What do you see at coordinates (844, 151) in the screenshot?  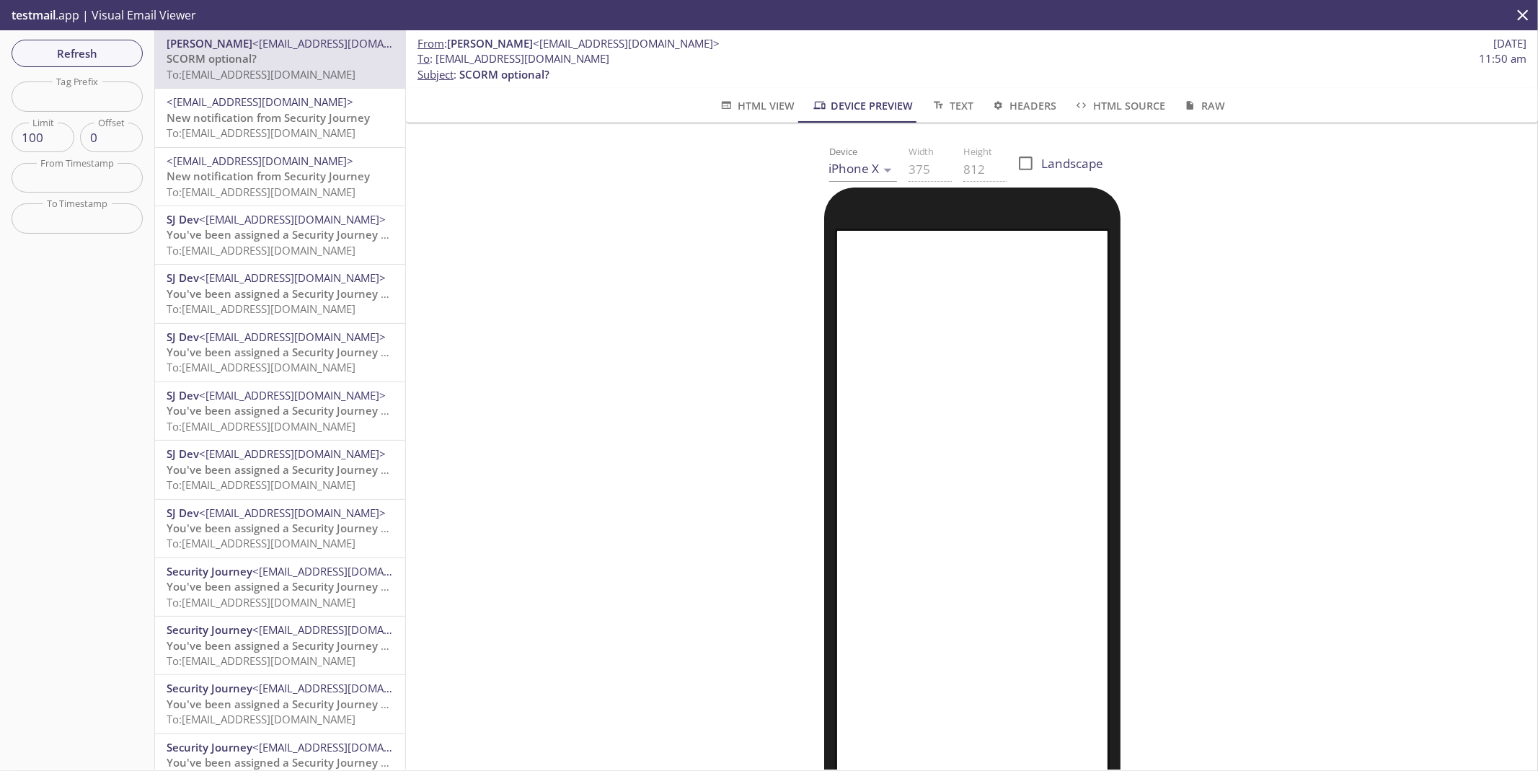 I see `label: Device` at bounding box center [844, 151].